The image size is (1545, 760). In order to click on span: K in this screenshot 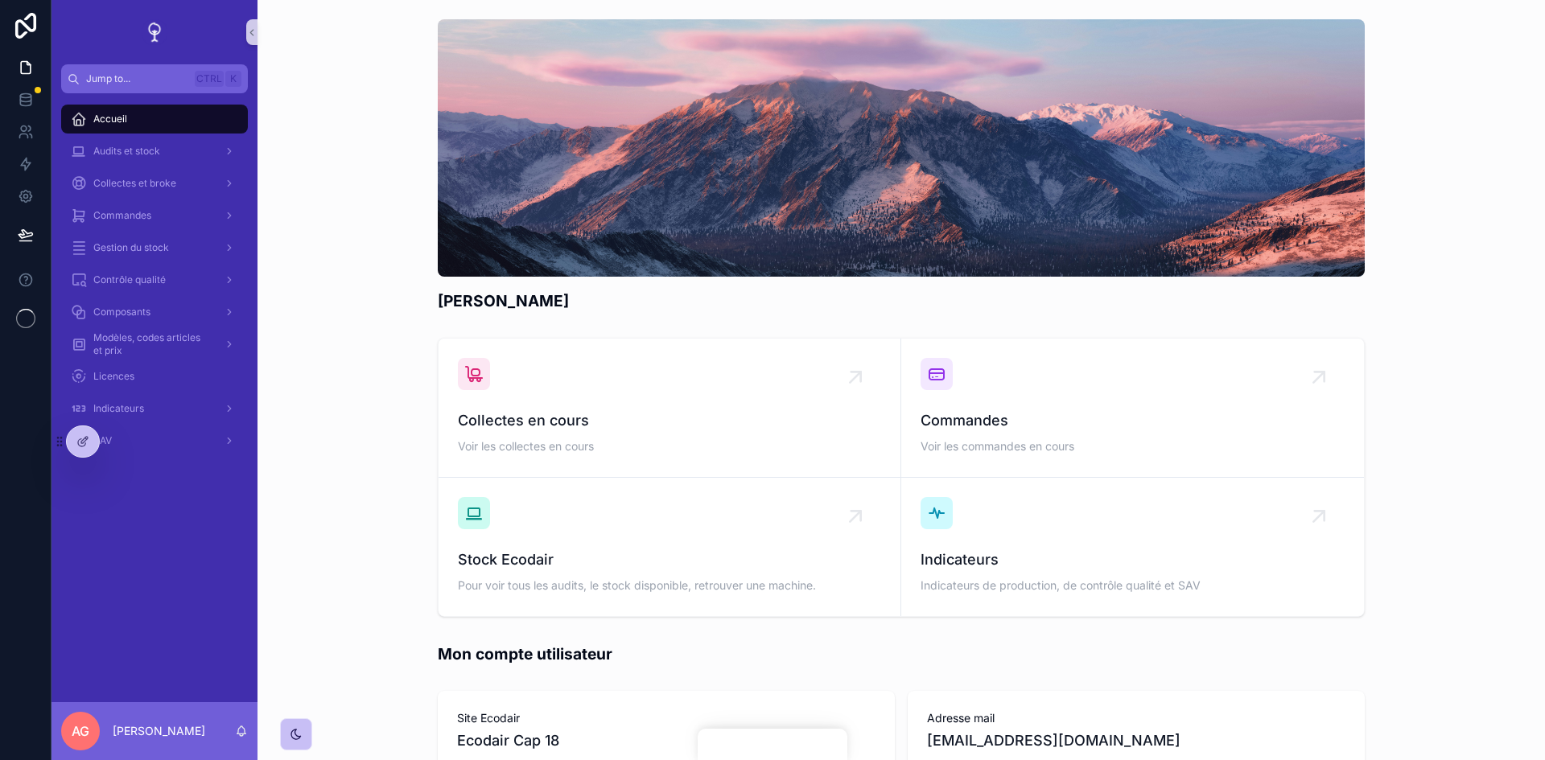, I will do `click(233, 79)`.